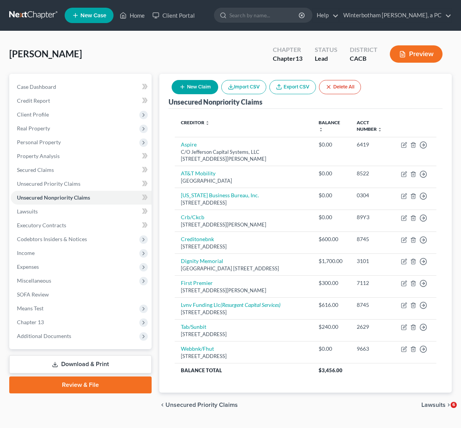  Describe the element at coordinates (33, 100) in the screenshot. I see `span: Credit Report` at that location.